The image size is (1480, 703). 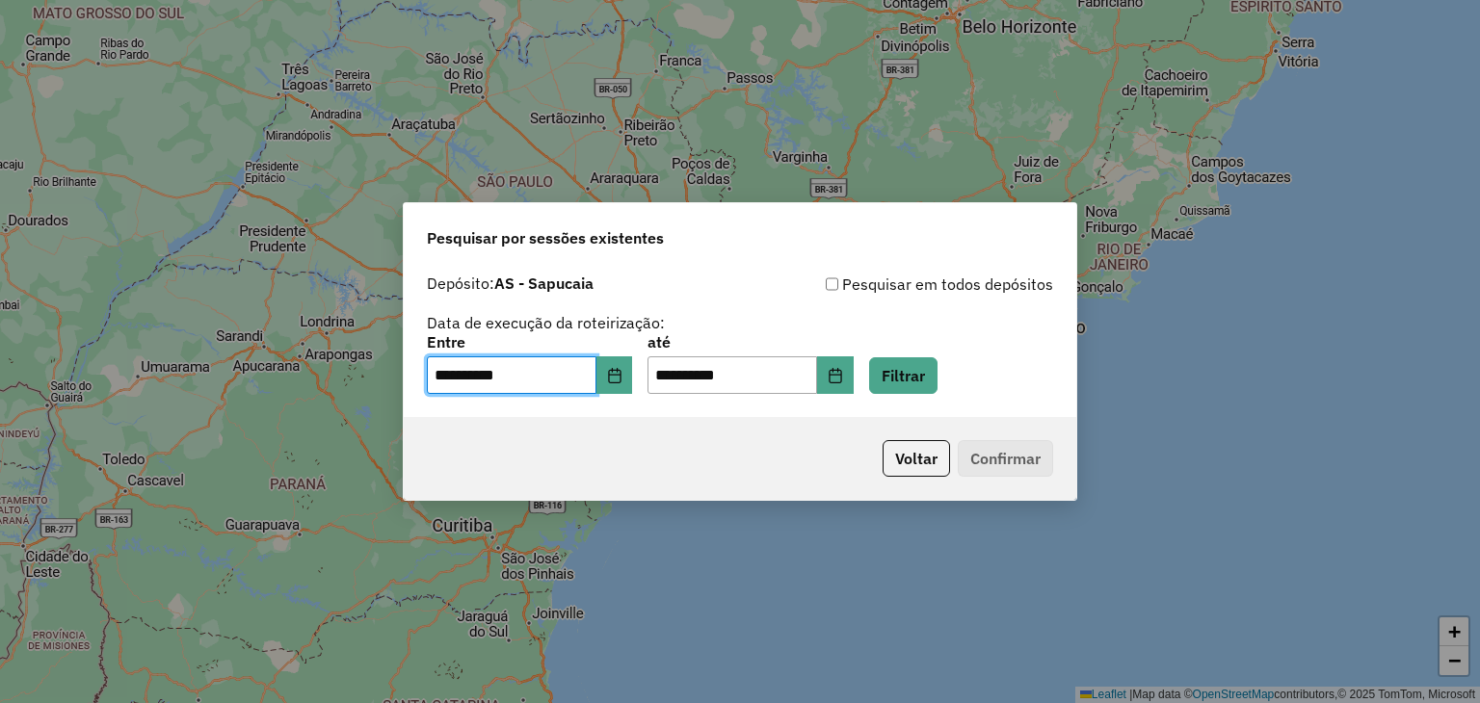 I want to click on span: Pesquisar por sessões existentes, so click(x=545, y=238).